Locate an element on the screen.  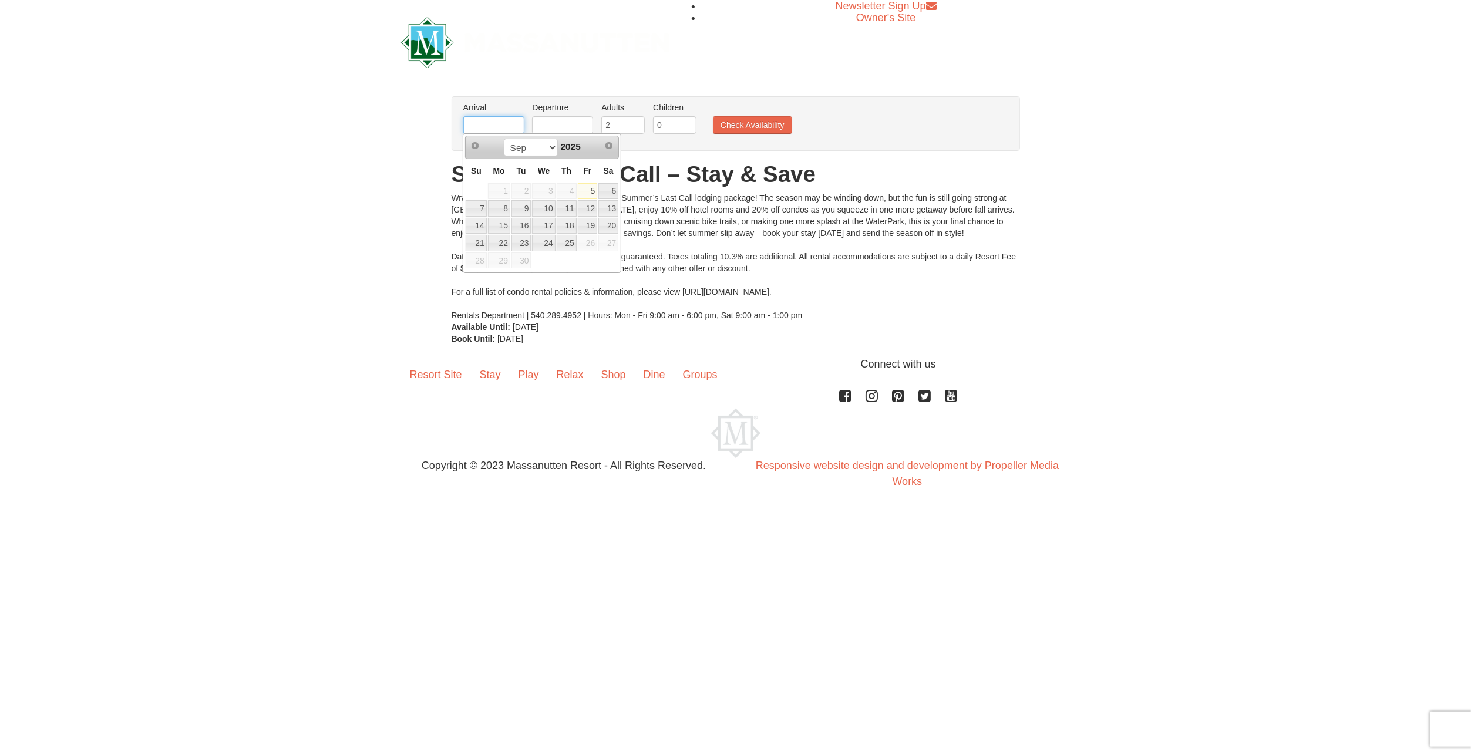
a: 14 is located at coordinates (476, 226).